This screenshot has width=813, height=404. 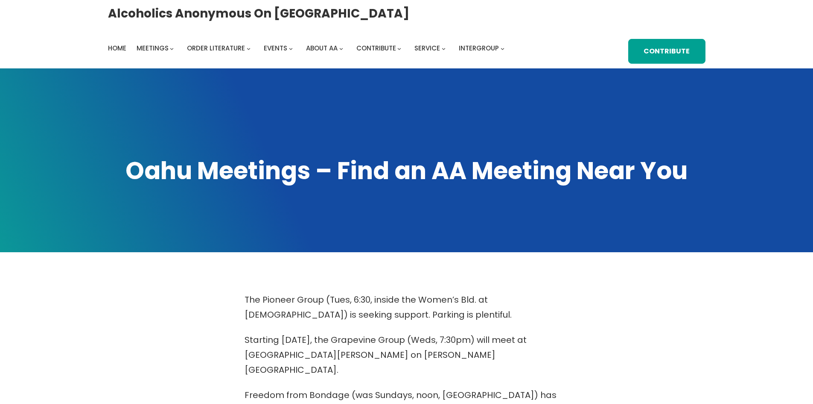 I want to click on a: Intergroup, so click(x=479, y=48).